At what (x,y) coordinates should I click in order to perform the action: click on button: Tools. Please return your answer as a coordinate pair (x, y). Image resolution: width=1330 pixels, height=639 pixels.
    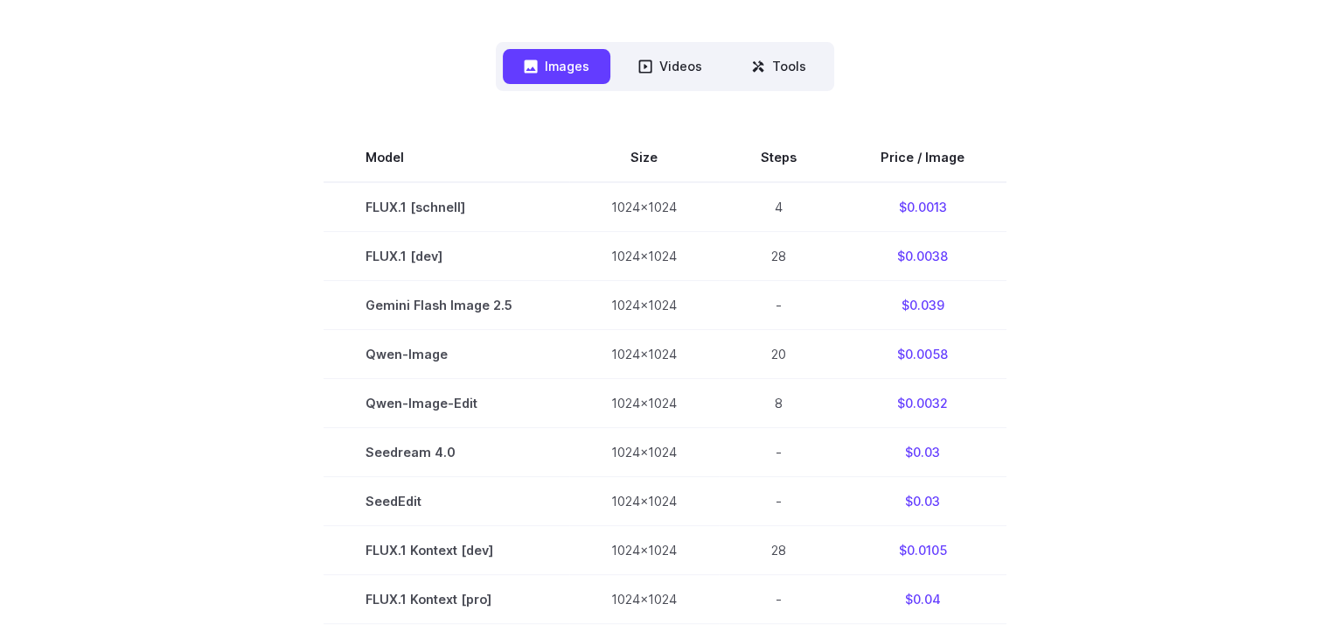
    Looking at the image, I should click on (779, 66).